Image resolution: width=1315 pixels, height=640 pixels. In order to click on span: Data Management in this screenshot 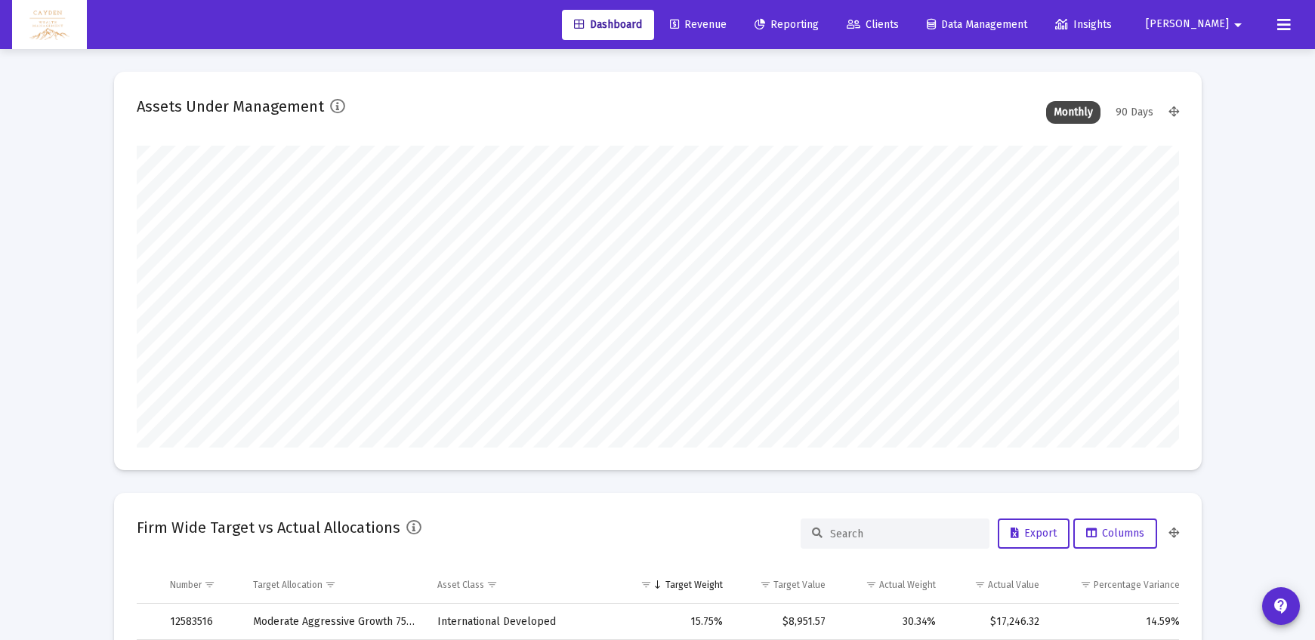, I will do `click(976, 24)`.